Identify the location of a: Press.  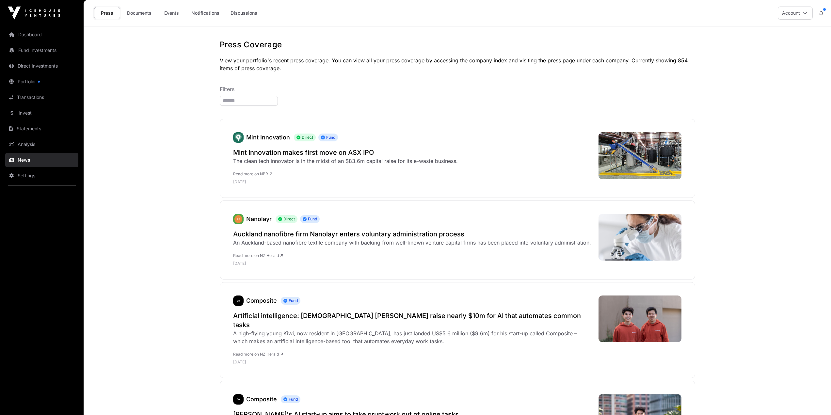
(107, 13).